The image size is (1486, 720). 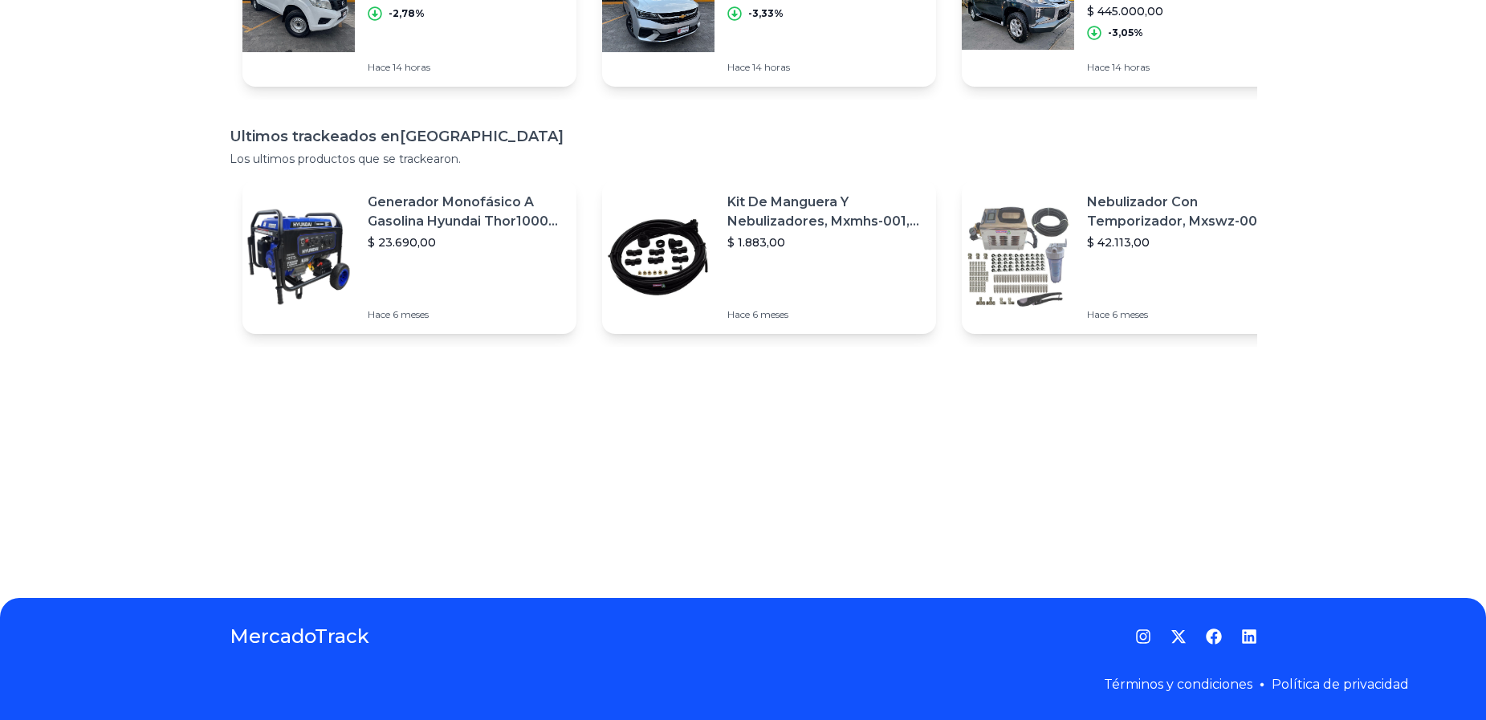 I want to click on a: LinkedIn, so click(x=1249, y=636).